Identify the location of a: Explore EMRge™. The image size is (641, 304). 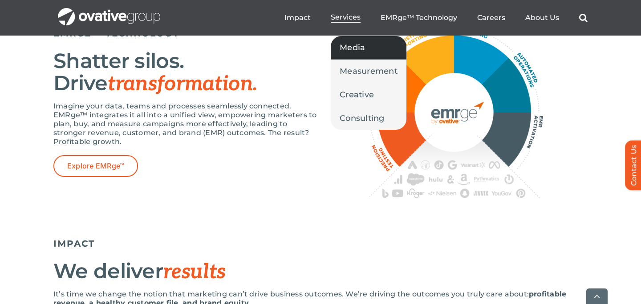
(96, 166).